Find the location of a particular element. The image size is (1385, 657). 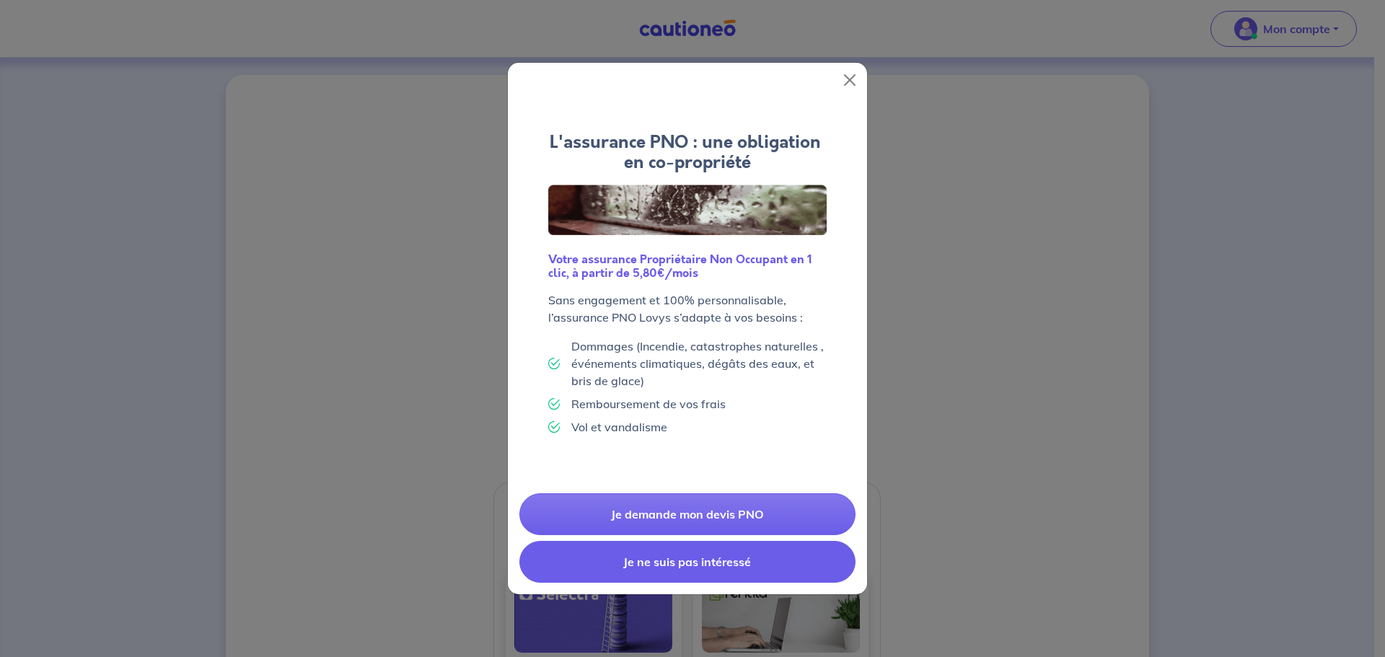

a: Je demande mon devis PNO is located at coordinates (687, 514).